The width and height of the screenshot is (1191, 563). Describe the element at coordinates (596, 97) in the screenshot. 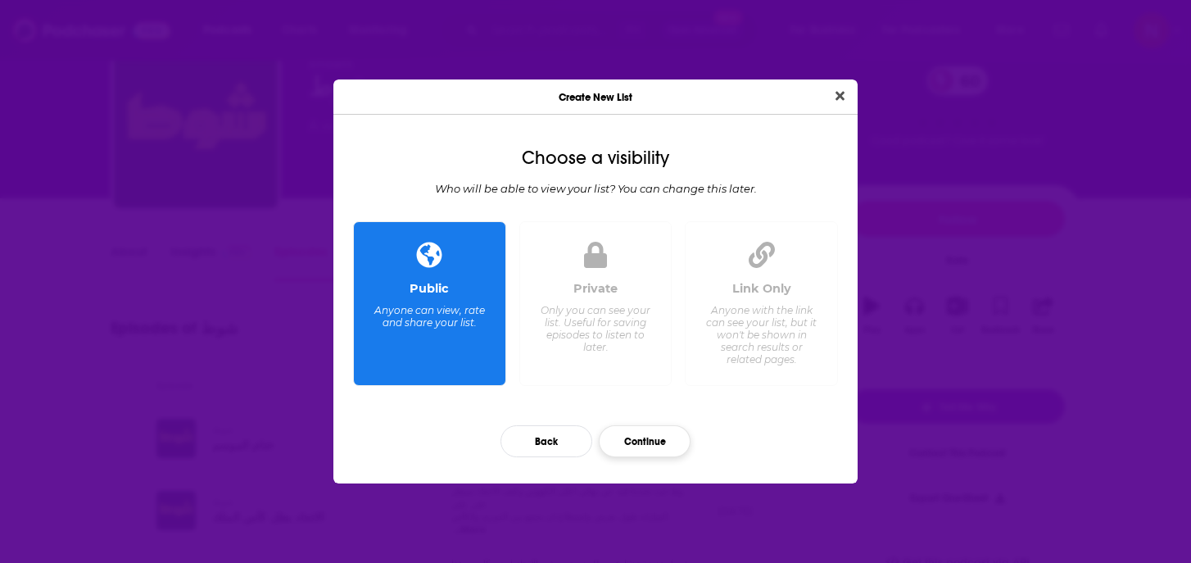

I see `div: Create New List` at that location.